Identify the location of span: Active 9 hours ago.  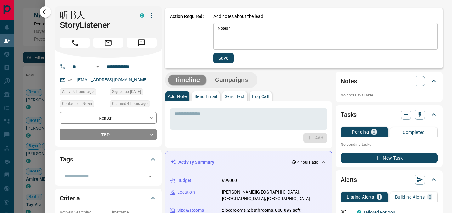
(78, 92).